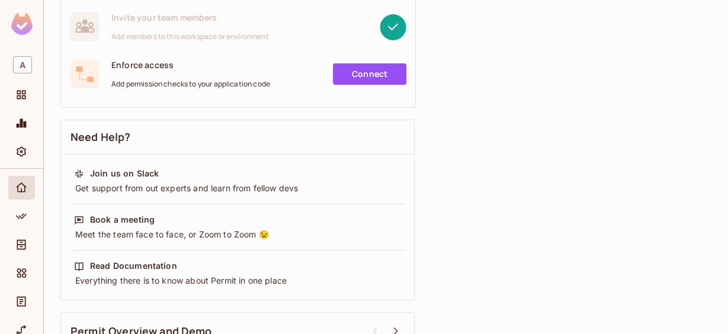  I want to click on span: Need Help?, so click(101, 137).